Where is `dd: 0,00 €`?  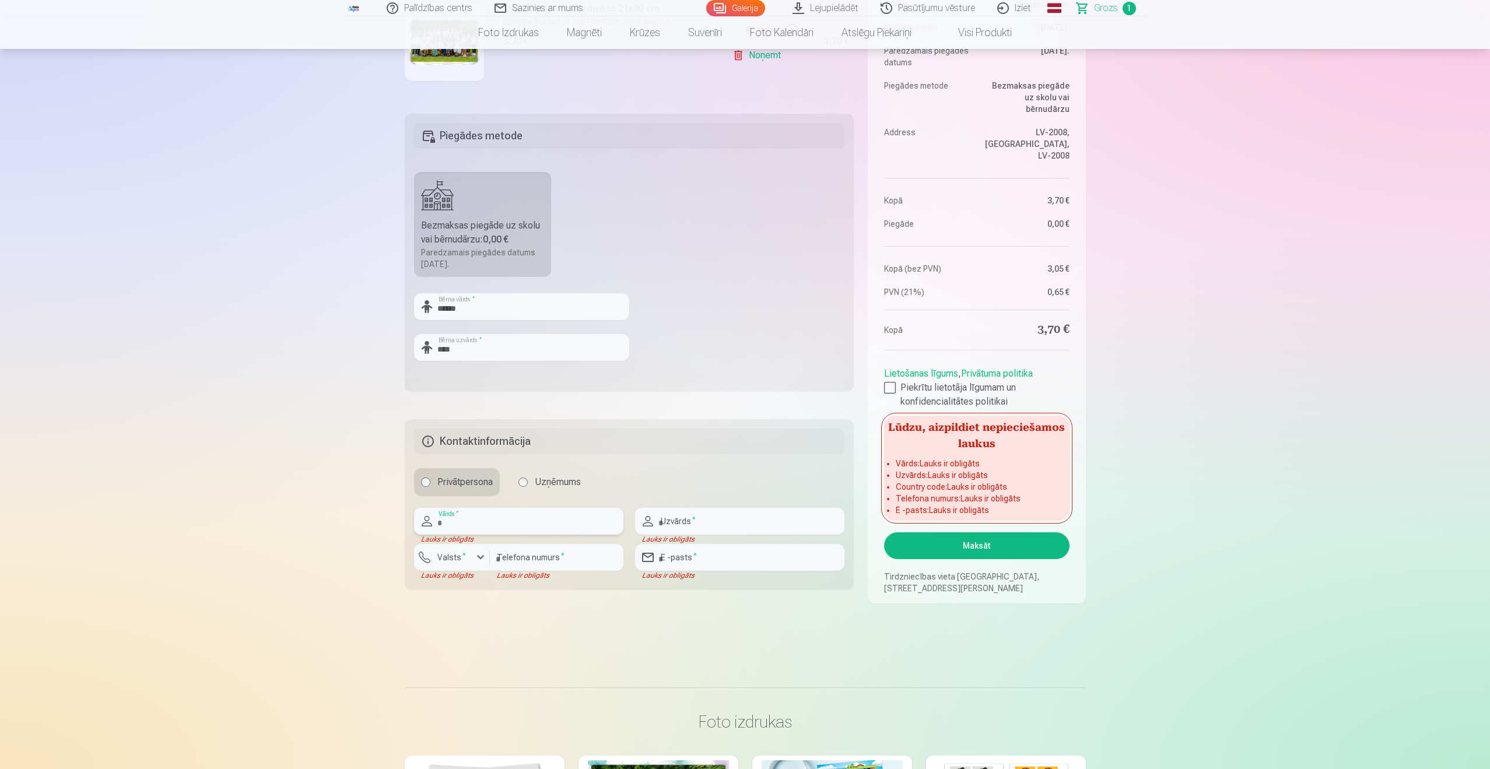 dd: 0,00 € is located at coordinates (1026, 224).